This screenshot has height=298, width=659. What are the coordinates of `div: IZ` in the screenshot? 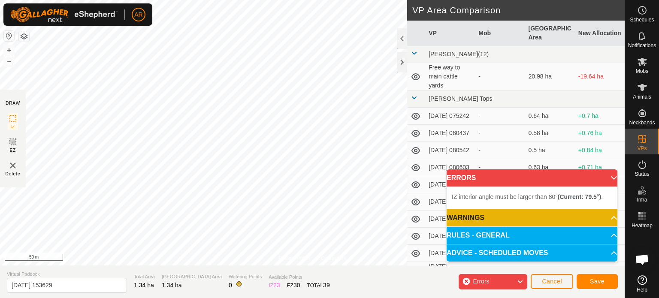 It's located at (274, 285).